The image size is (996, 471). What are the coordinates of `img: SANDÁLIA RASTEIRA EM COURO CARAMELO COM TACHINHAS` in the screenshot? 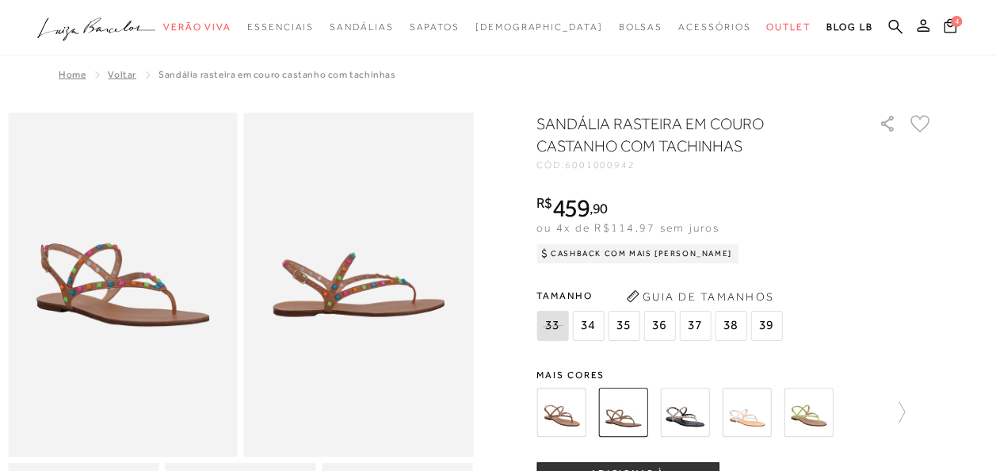 It's located at (561, 412).